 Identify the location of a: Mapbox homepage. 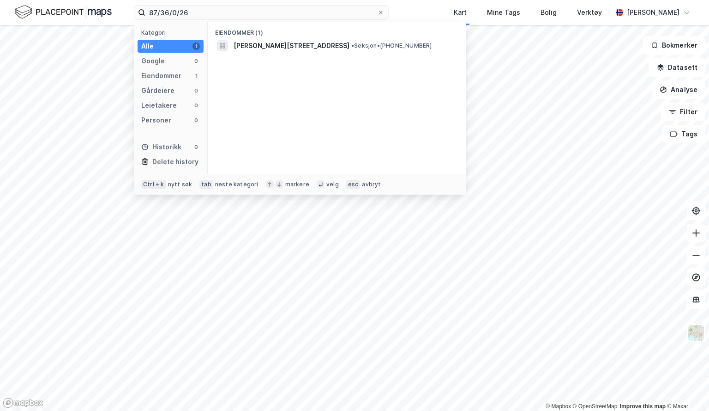
(23, 402).